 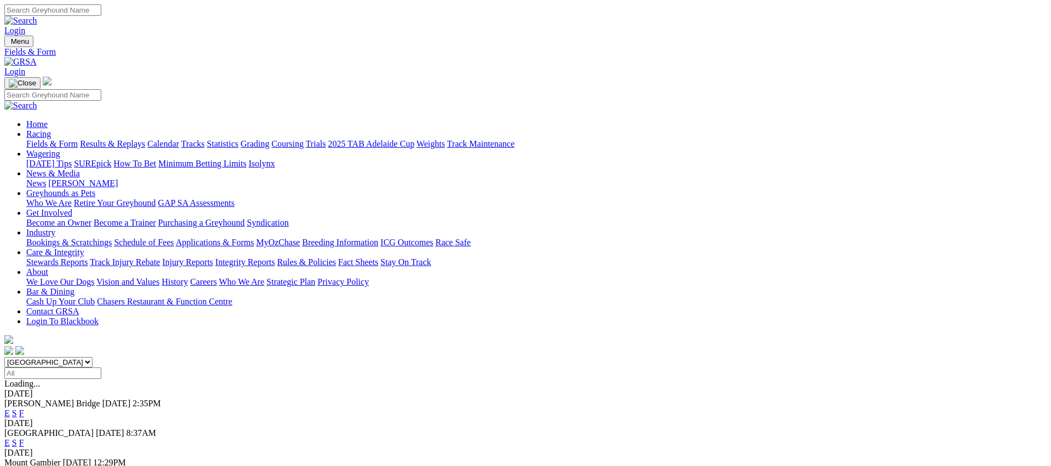 I want to click on span: Menu, so click(x=20, y=41).